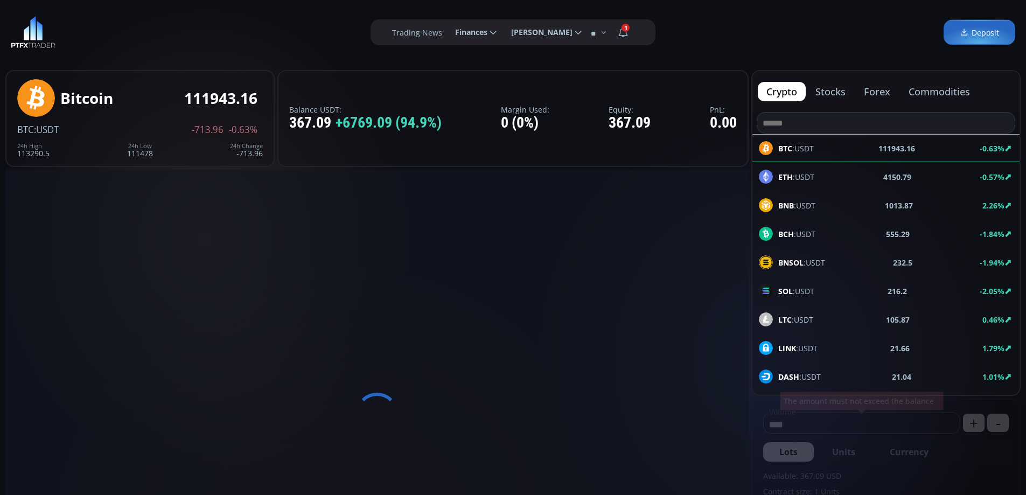  I want to click on b: 2.26%, so click(993, 205).